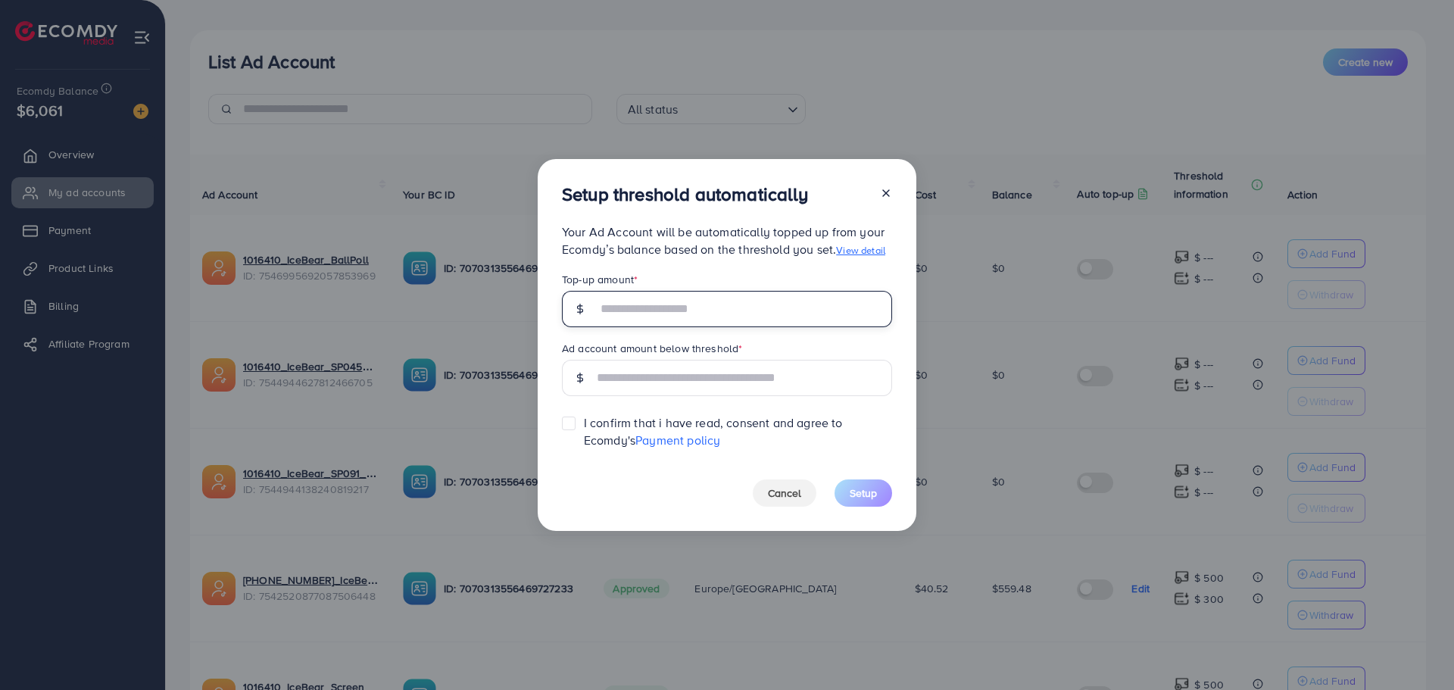 The width and height of the screenshot is (1454, 690). I want to click on a: Payment policy, so click(678, 440).